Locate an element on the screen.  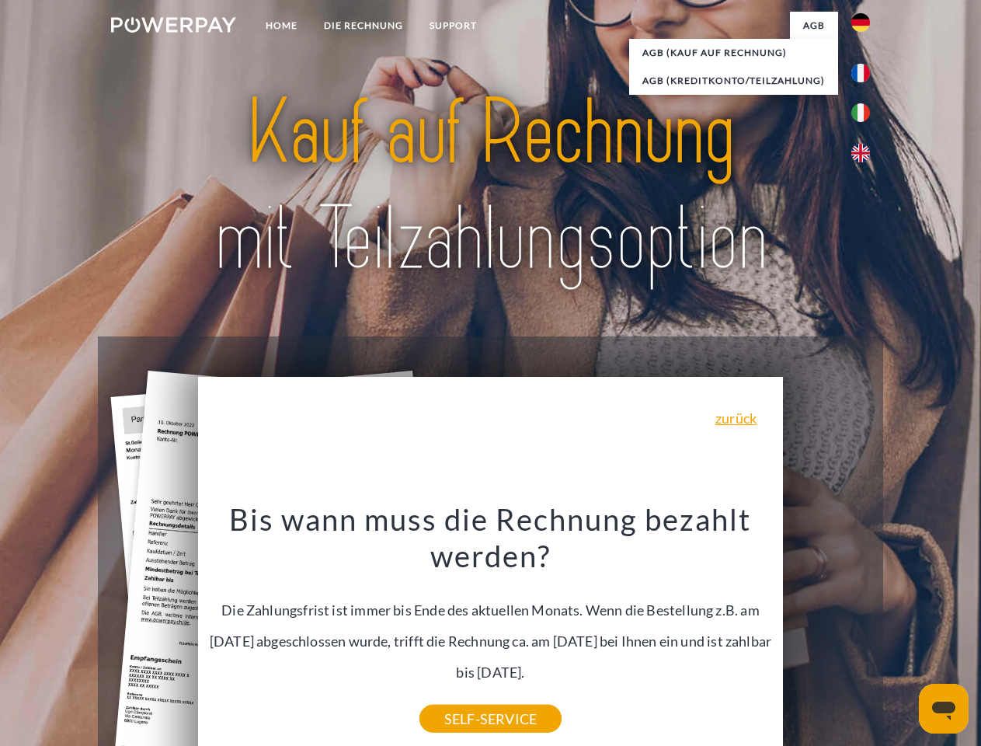
a: DIE RECHNUNG is located at coordinates (364, 26).